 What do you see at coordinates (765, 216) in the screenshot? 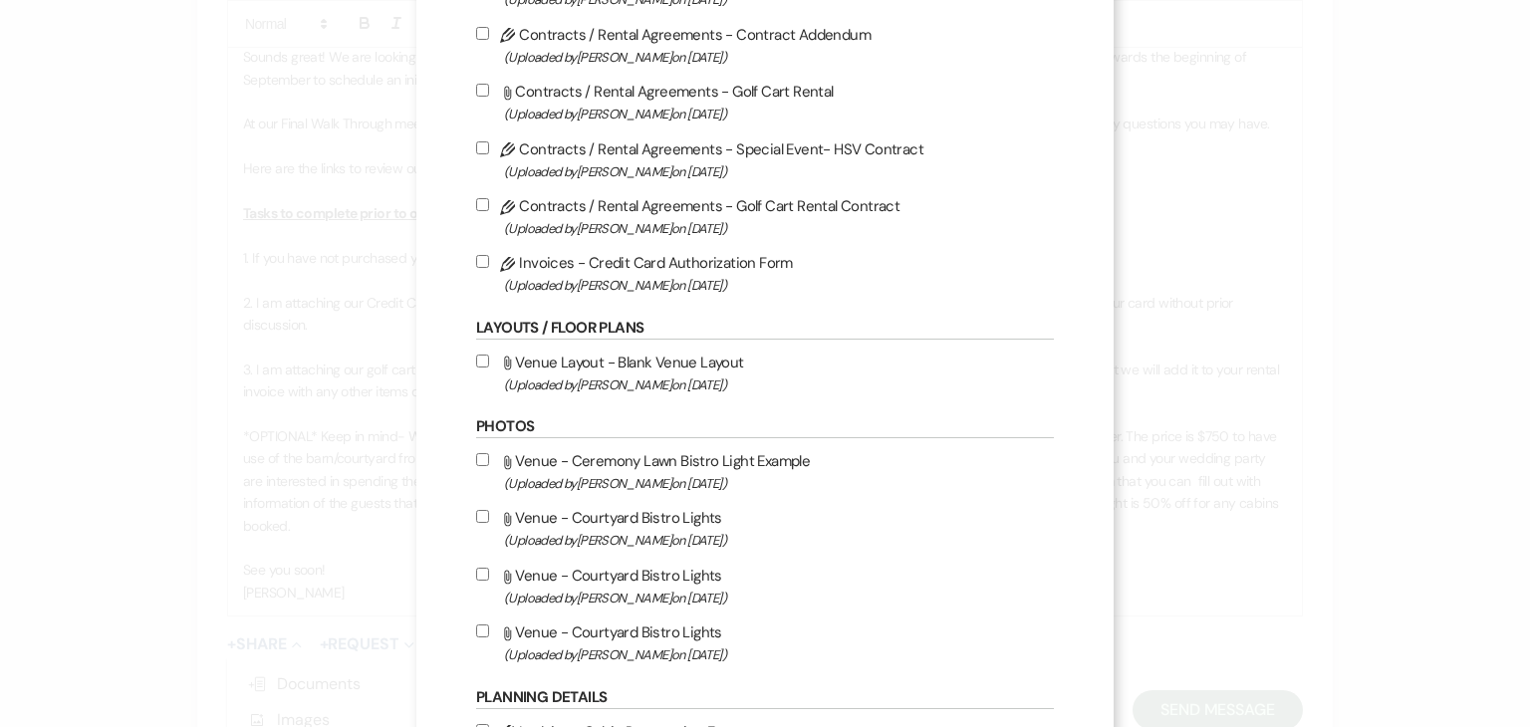
I see `label: Contracts / Rental Agreements - Golf Cart Rental Contract` at bounding box center [765, 216].